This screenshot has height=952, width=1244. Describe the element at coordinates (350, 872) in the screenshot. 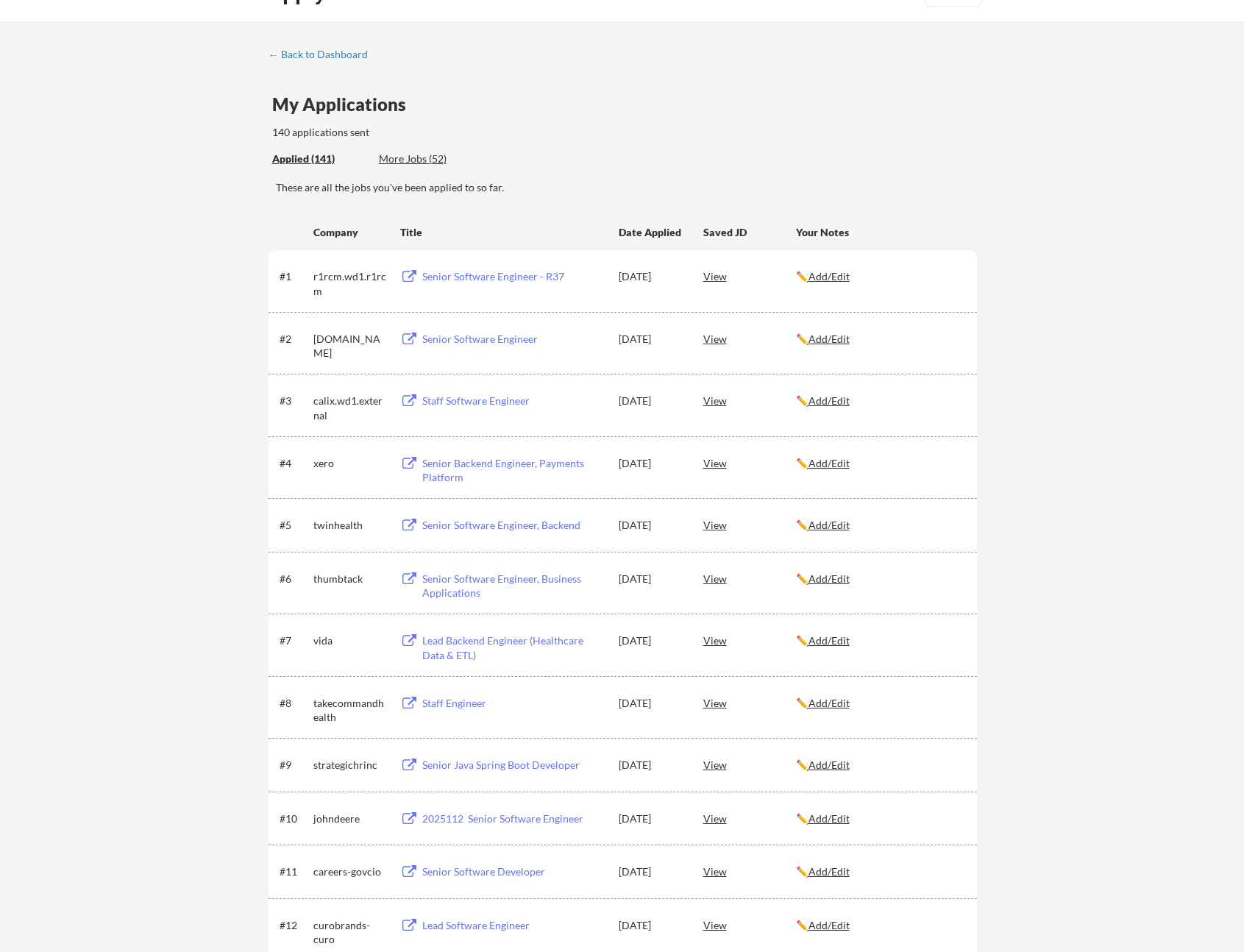

I see `div: careers-govcio` at that location.